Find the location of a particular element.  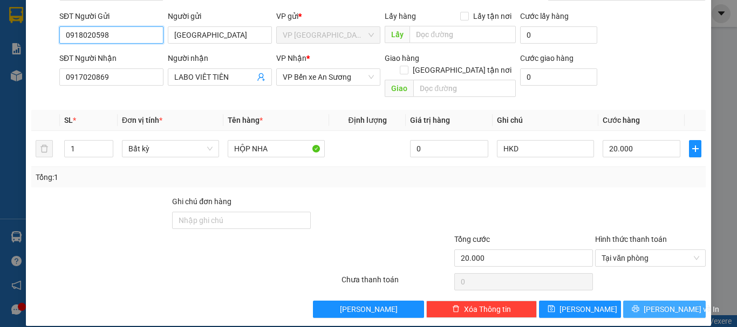

span: Giao is located at coordinates (399, 88).